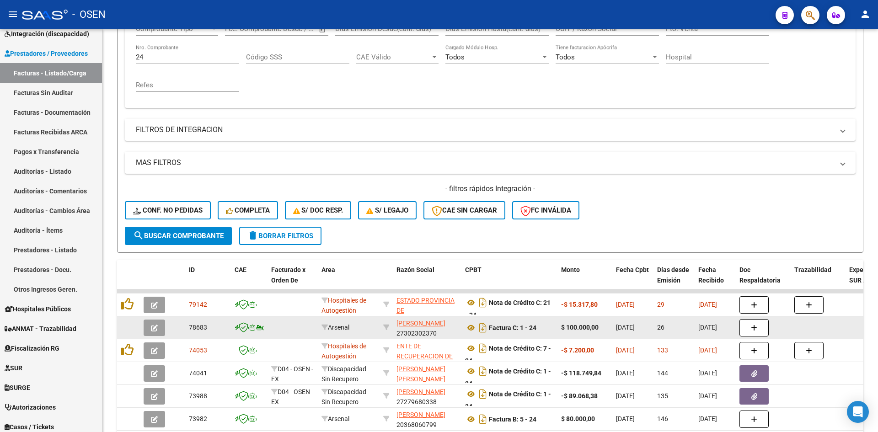  Describe the element at coordinates (46, 54) in the screenshot. I see `span: Prestadores / Proveedores` at that location.